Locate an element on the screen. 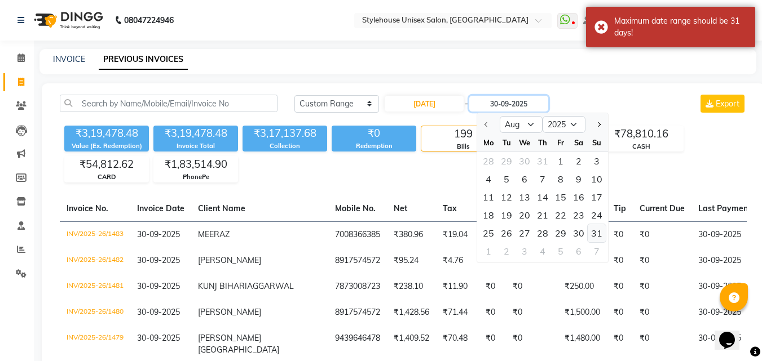 The height and width of the screenshot is (361, 762). a: INVOICE is located at coordinates (69, 59).